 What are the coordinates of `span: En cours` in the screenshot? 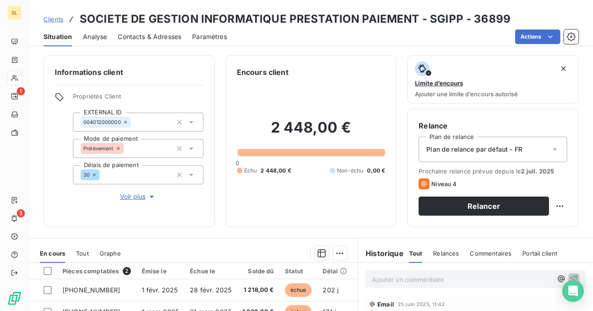 It's located at (53, 253).